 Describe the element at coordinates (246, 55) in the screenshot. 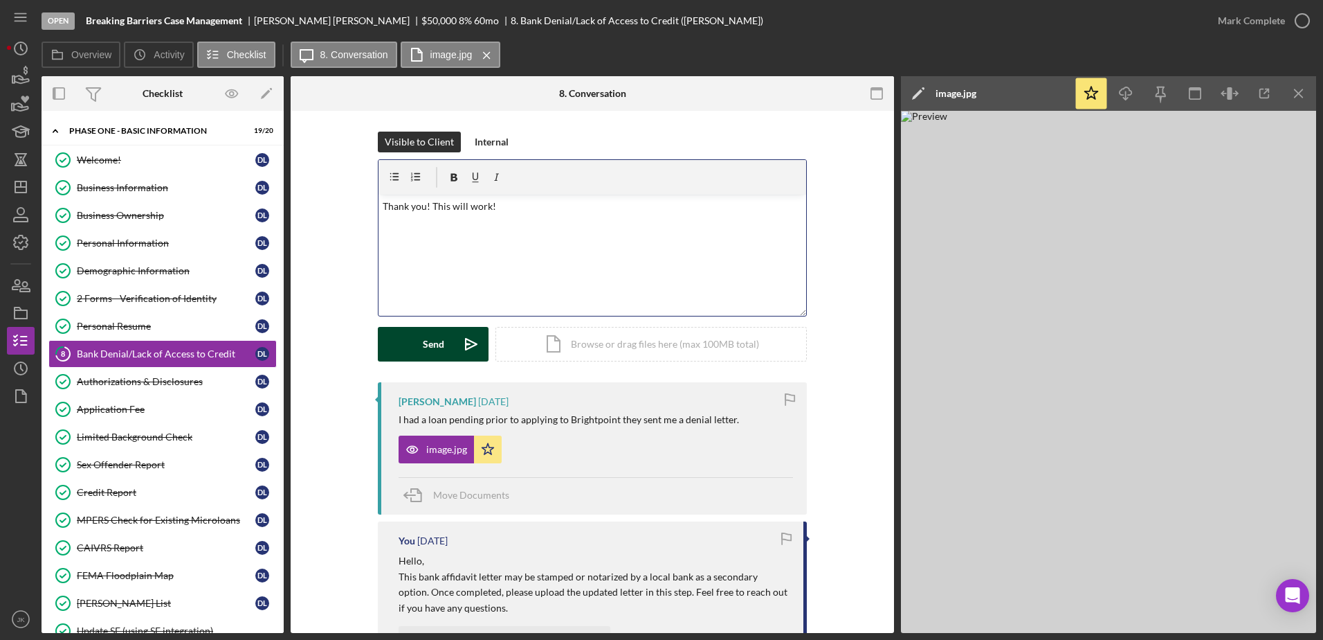

I see `label: Checklist` at that location.